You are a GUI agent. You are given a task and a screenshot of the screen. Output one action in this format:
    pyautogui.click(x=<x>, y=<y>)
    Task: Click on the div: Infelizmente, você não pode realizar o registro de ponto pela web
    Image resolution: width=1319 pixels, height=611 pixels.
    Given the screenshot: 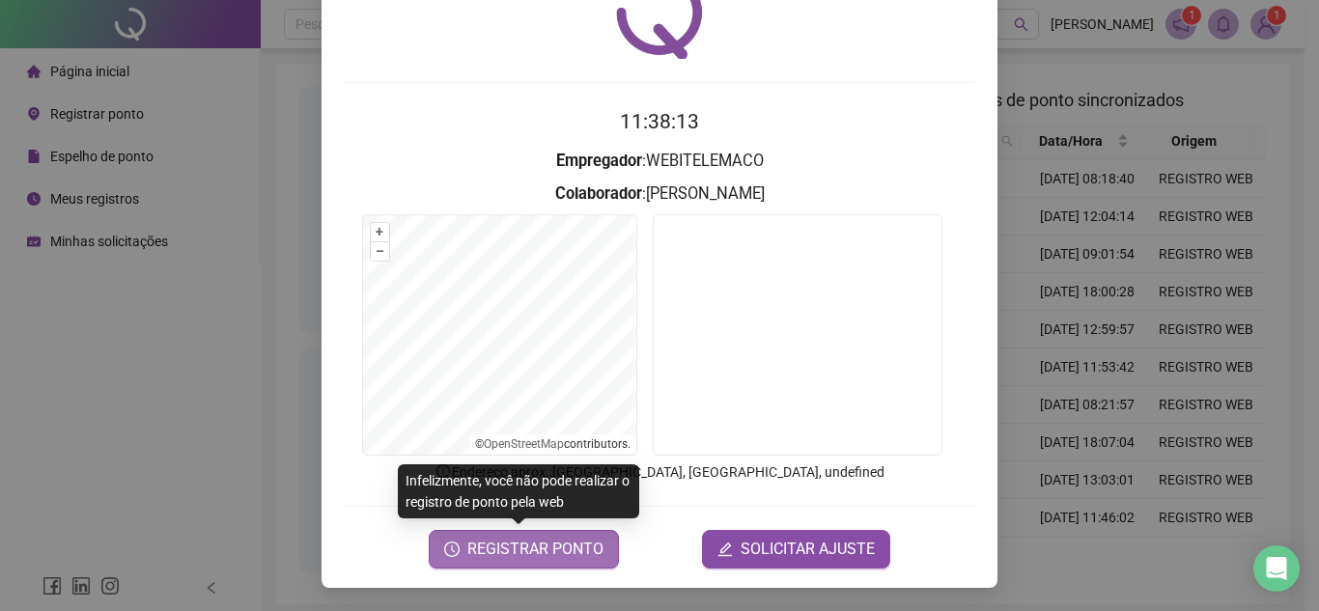 What is the action you would take?
    pyautogui.click(x=519, y=492)
    